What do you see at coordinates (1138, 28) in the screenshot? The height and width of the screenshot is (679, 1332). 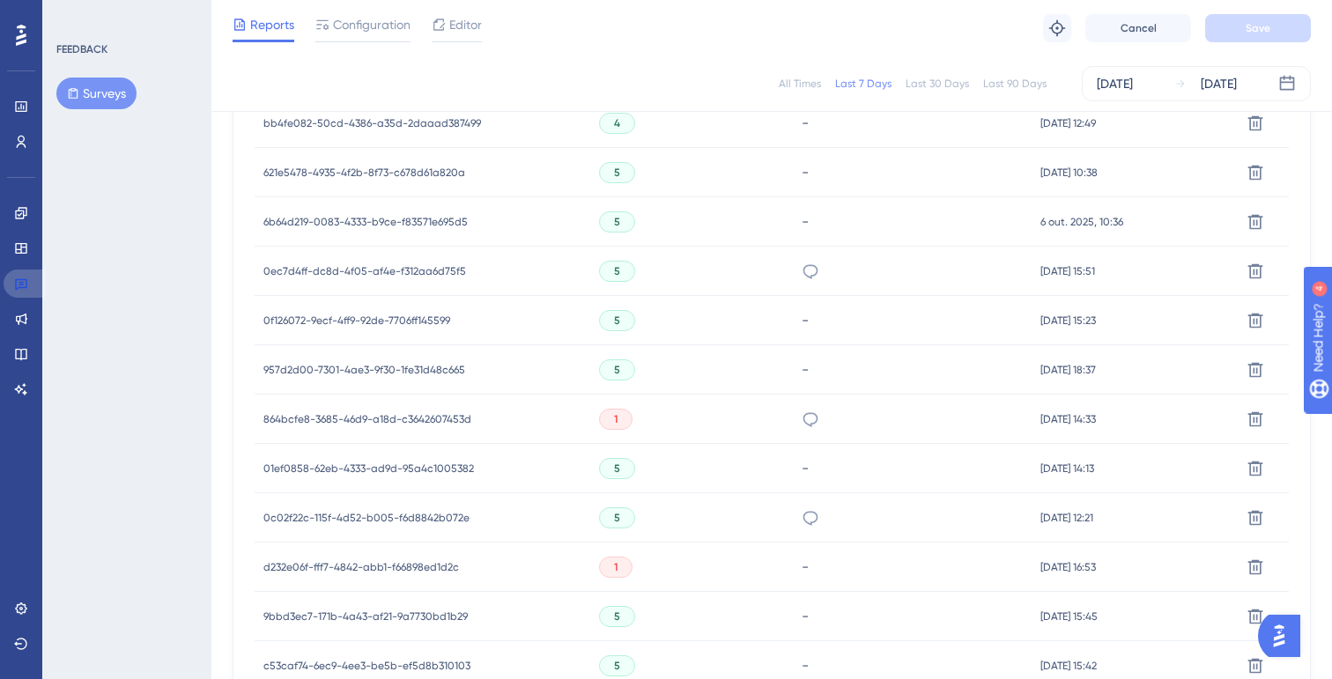 I see `span: Cancel` at bounding box center [1138, 28].